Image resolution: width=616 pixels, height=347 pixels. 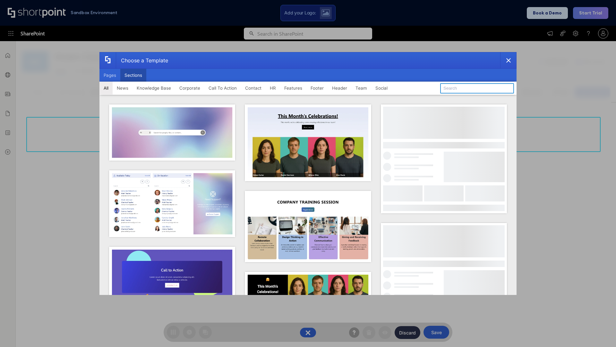 I want to click on button: Team, so click(x=361, y=88).